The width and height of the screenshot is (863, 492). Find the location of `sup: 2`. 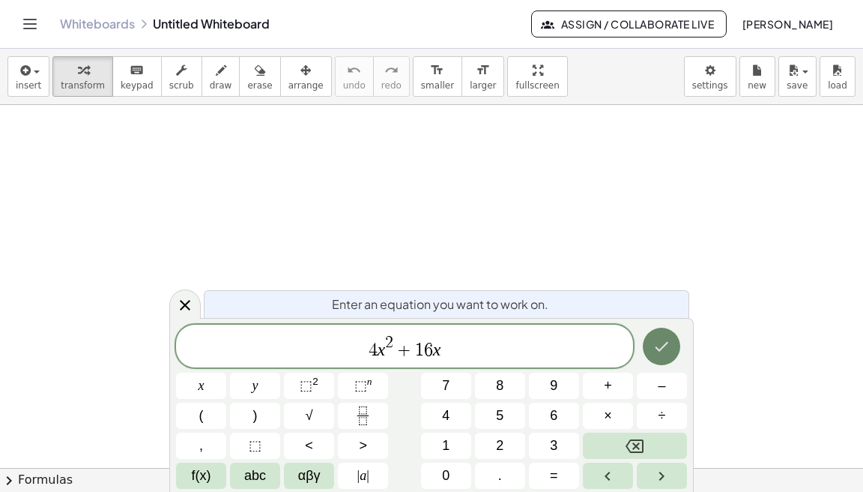

sup: 2 is located at coordinates (315, 381).